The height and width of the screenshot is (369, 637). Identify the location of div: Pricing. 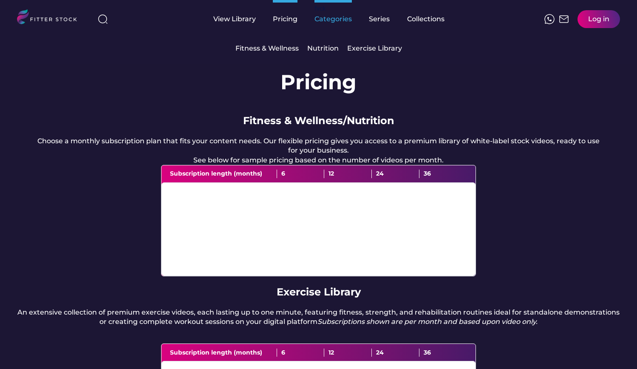
(285, 19).